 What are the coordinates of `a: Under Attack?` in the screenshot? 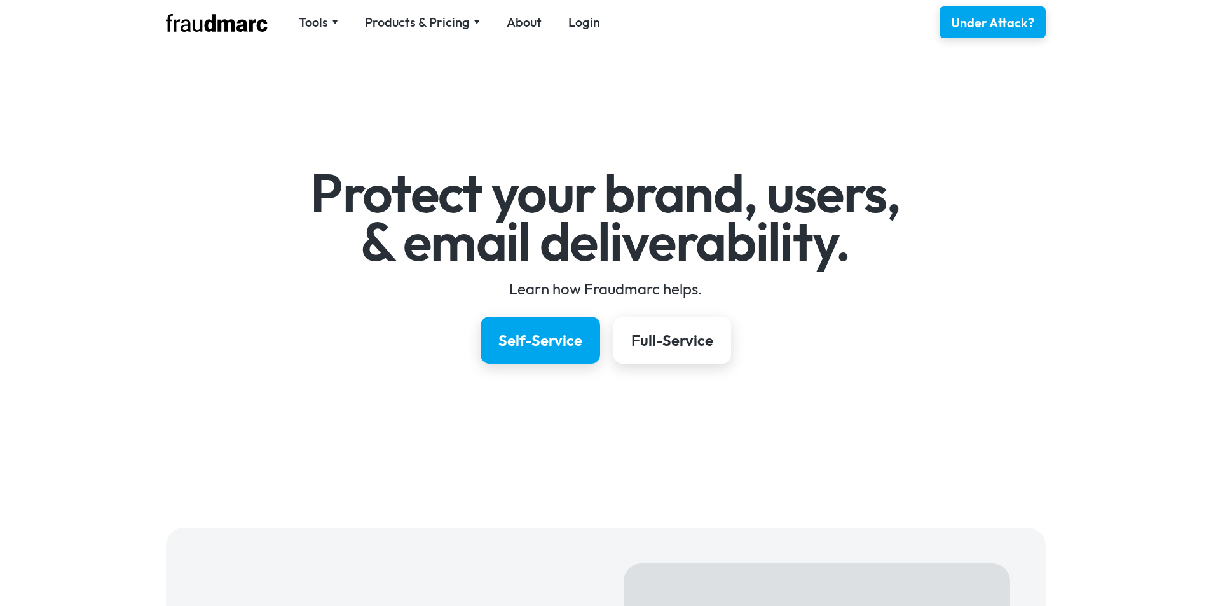 It's located at (992, 22).